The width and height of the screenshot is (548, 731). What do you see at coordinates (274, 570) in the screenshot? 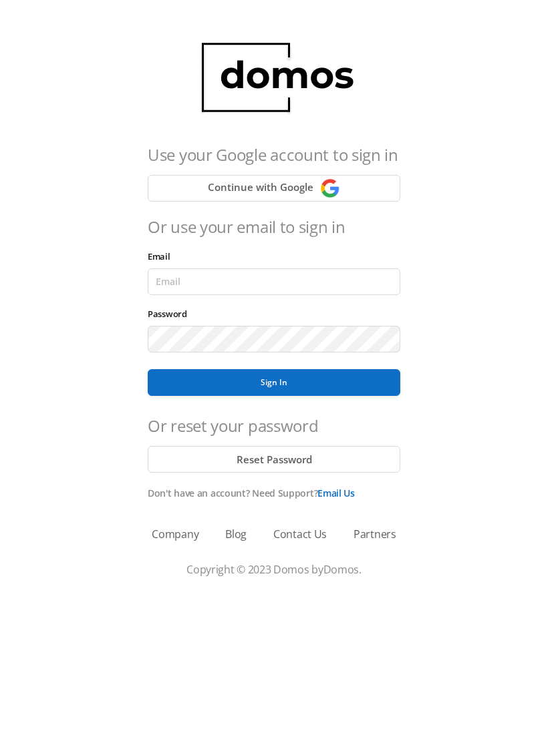
I see `p: Copyright © 2023 Domos by .` at bounding box center [274, 570].